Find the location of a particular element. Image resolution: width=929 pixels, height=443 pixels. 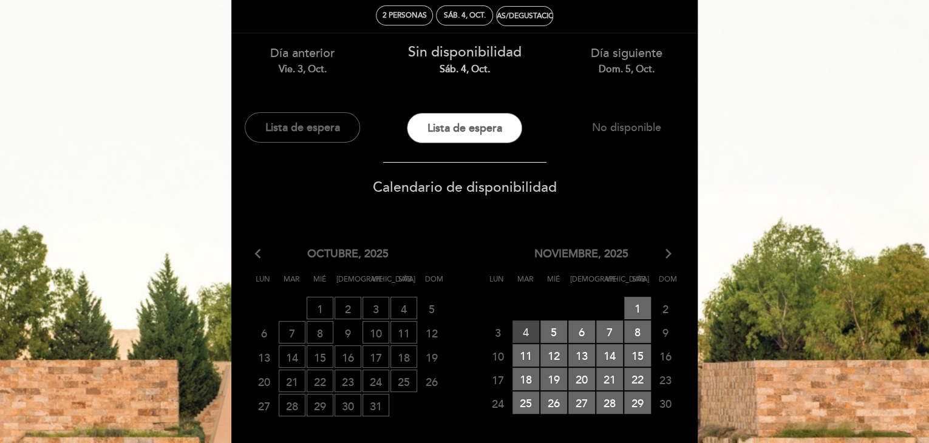

div: dom. 5, oct. is located at coordinates (626, 69).